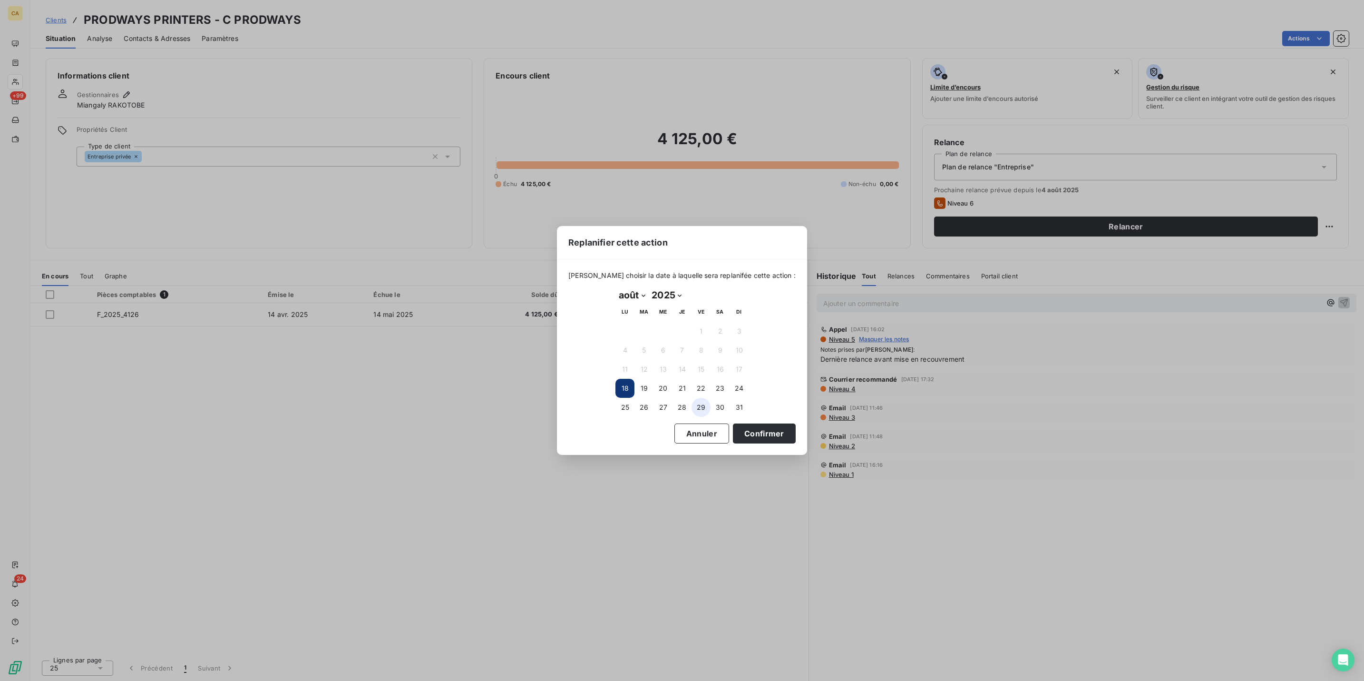 This screenshot has height=681, width=1364. Describe the element at coordinates (682, 388) in the screenshot. I see `button: 21` at that location.